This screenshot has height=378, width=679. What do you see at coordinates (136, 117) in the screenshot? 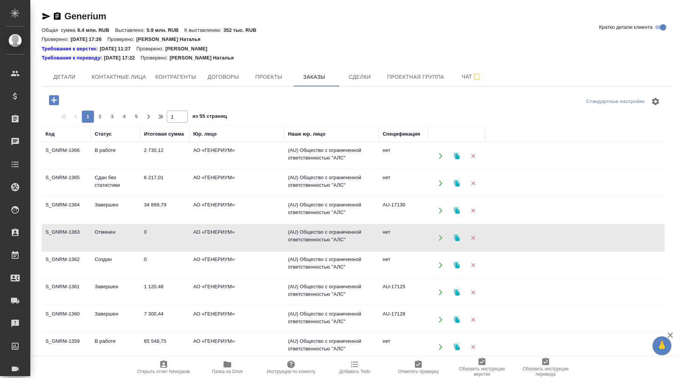
I see `button: 5` at bounding box center [136, 117].